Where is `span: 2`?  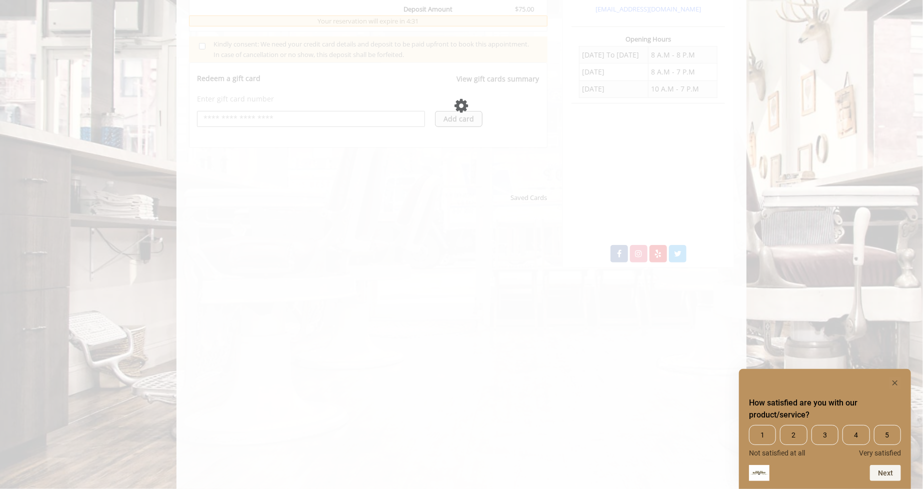
span: 2 is located at coordinates (793, 435).